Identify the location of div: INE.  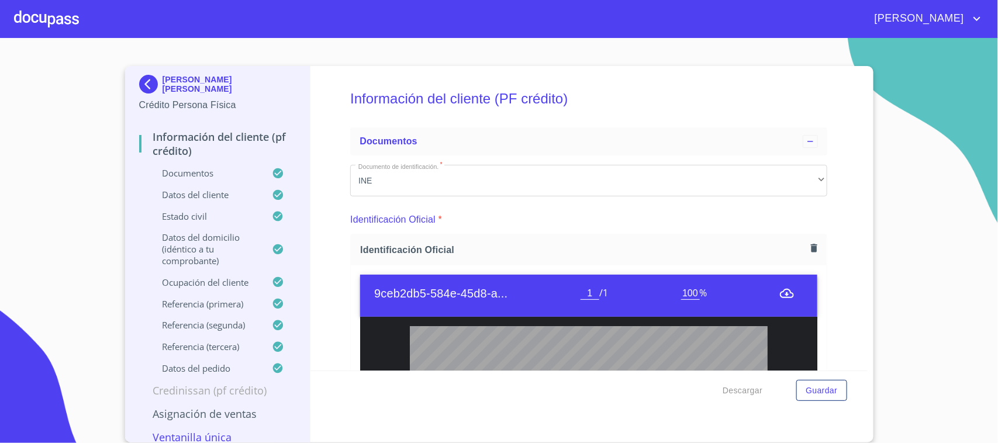
(589, 181).